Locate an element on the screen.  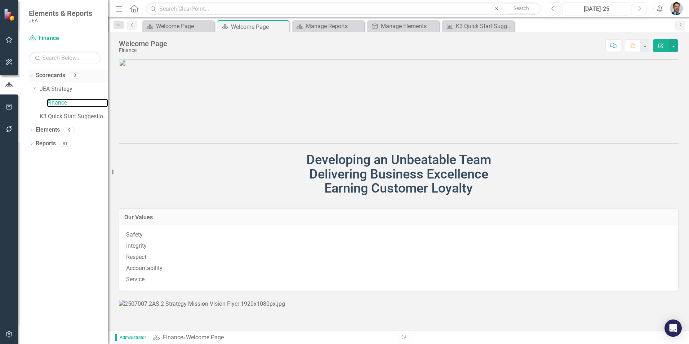
a: Elements is located at coordinates (48, 130).